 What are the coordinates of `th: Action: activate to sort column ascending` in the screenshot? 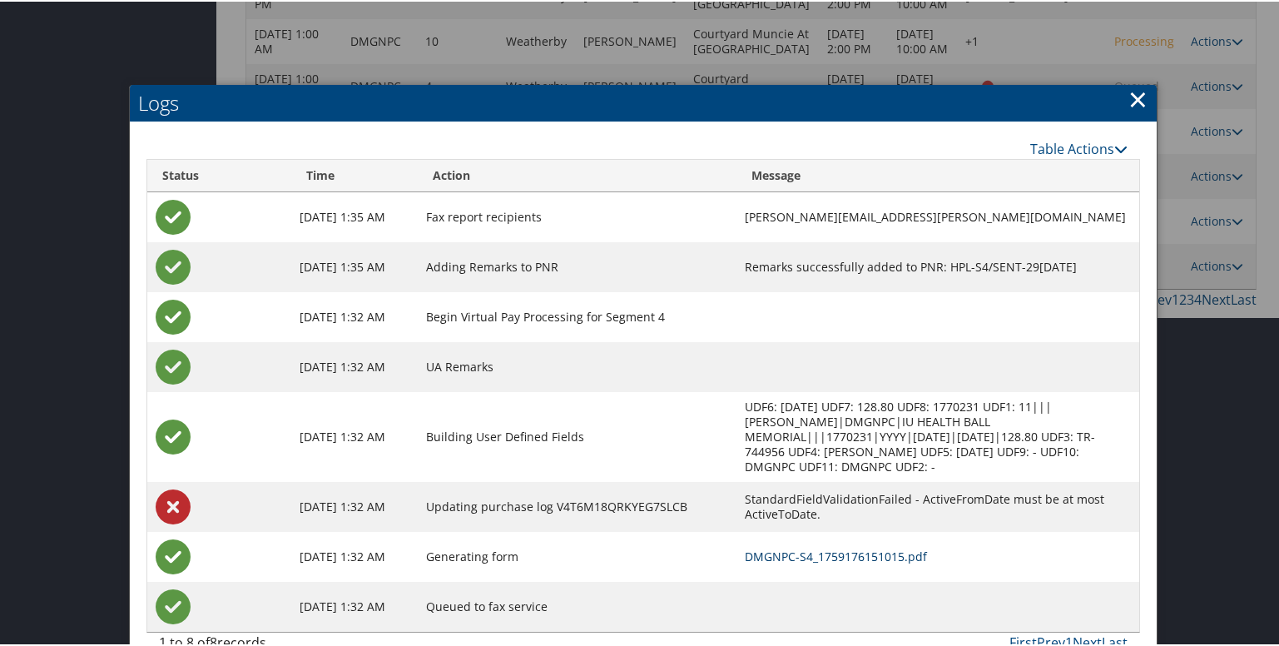 It's located at (577, 174).